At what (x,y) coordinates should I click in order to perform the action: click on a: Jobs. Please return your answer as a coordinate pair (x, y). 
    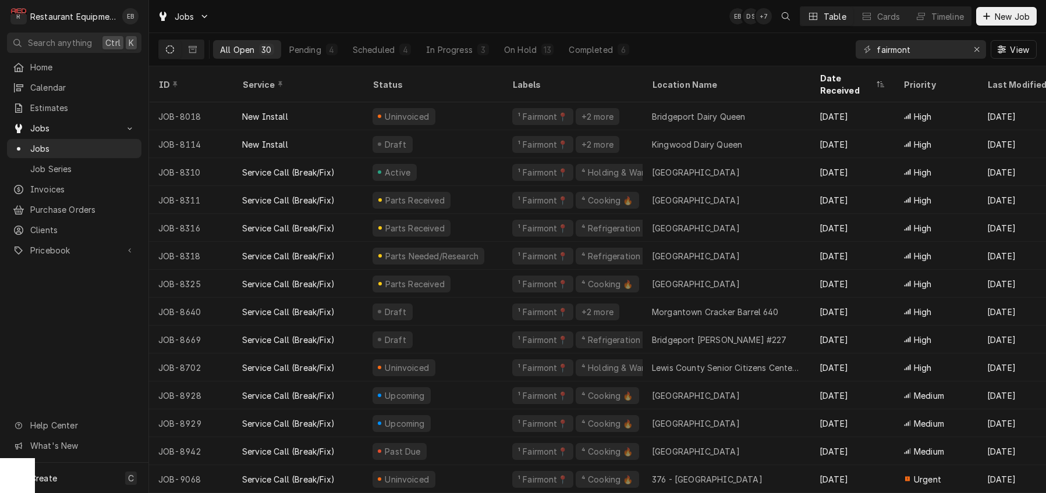
    Looking at the image, I should click on (74, 148).